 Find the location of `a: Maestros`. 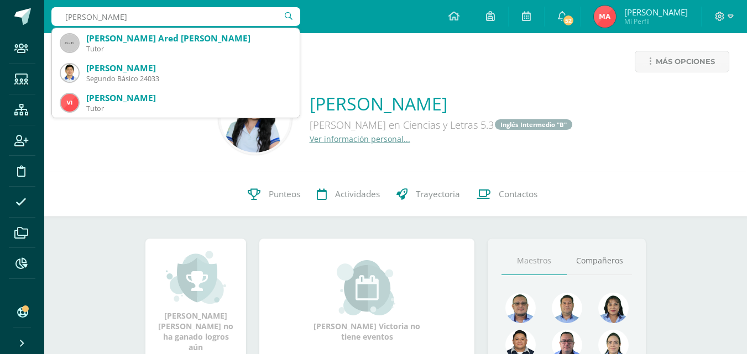

a: Maestros is located at coordinates (534, 261).